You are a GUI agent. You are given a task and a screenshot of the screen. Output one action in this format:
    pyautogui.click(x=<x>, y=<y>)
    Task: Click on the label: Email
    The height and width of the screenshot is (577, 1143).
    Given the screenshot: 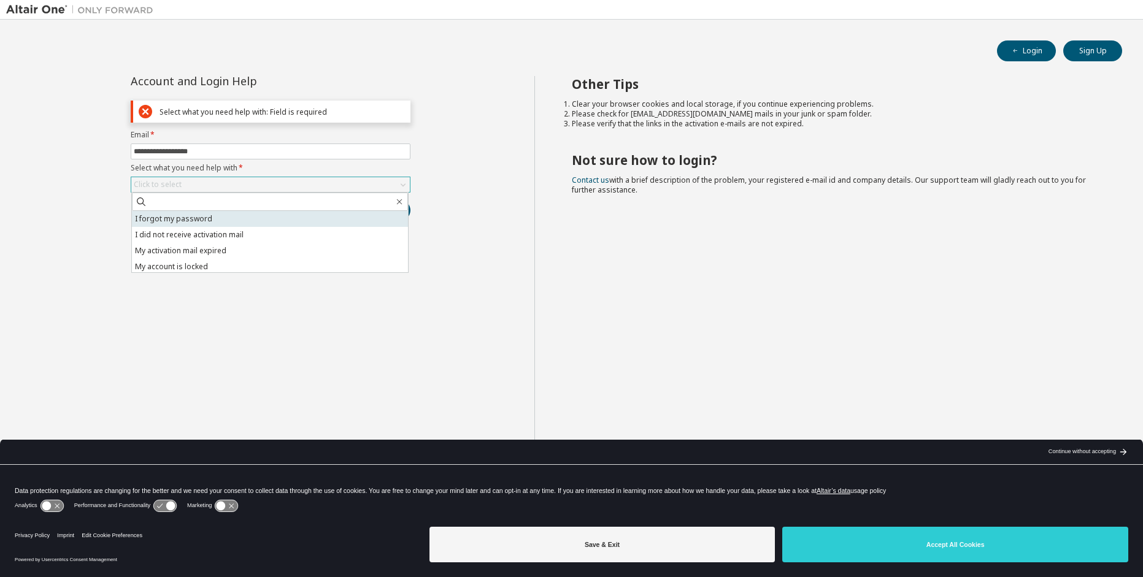 What is the action you would take?
    pyautogui.click(x=271, y=135)
    